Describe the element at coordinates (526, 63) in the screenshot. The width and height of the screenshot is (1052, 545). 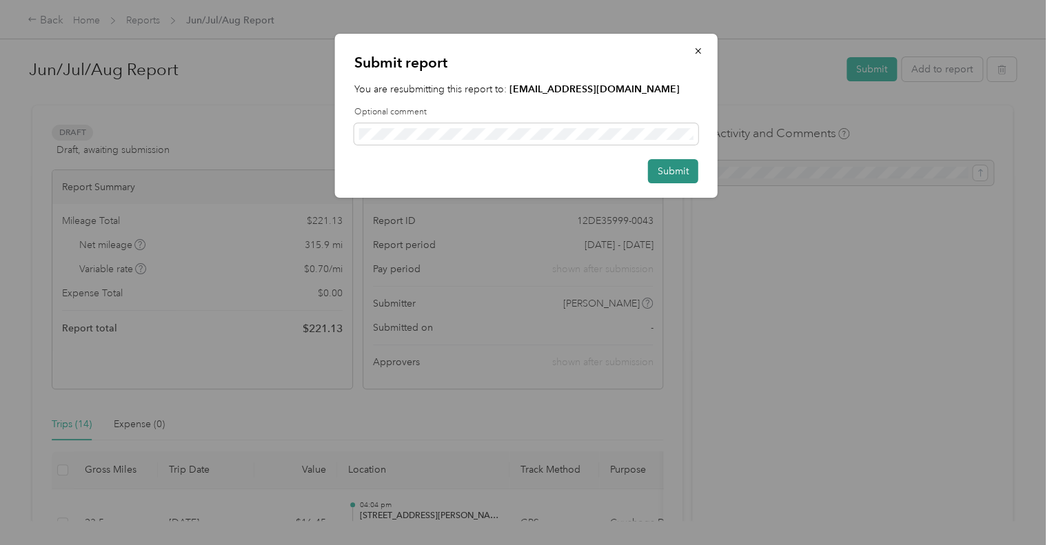
I see `p: Submit report` at that location.